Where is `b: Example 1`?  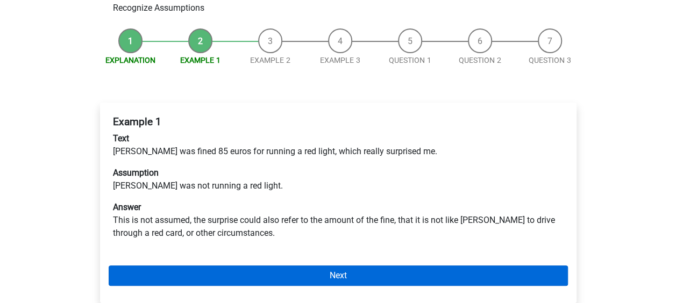 b: Example 1 is located at coordinates (137, 122).